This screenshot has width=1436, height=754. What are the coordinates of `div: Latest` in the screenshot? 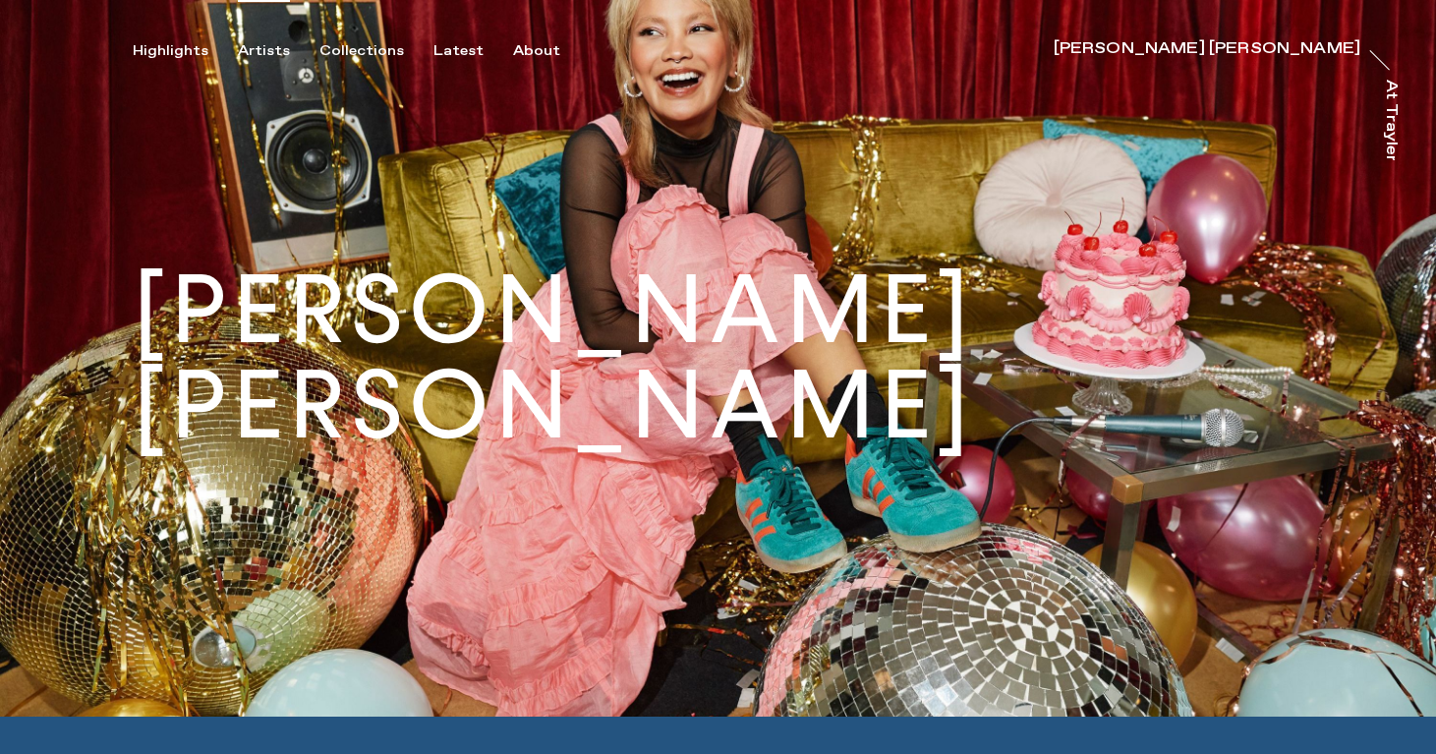 It's located at (458, 51).